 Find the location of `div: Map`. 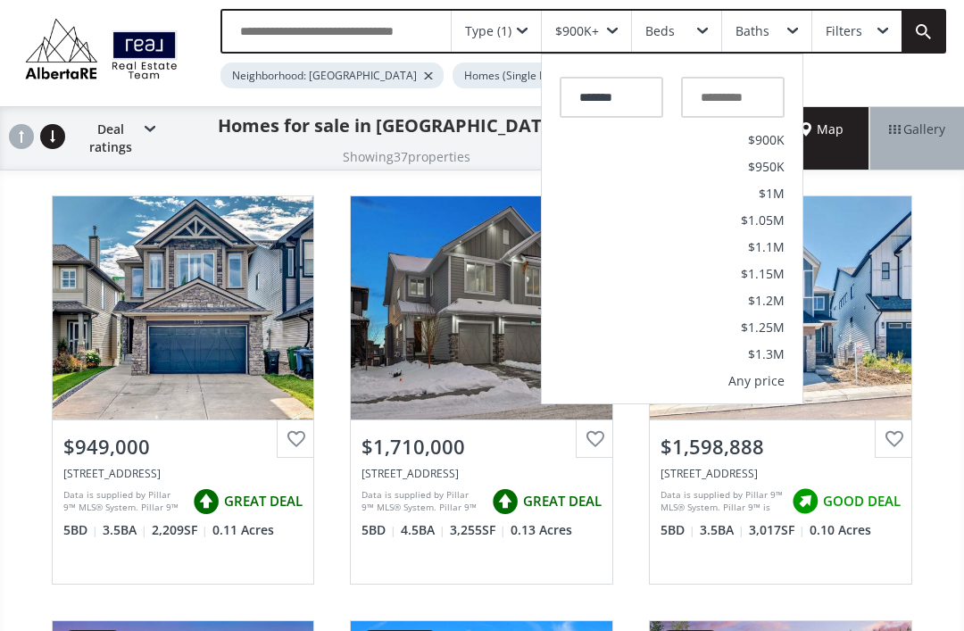

div: Map is located at coordinates (822, 138).